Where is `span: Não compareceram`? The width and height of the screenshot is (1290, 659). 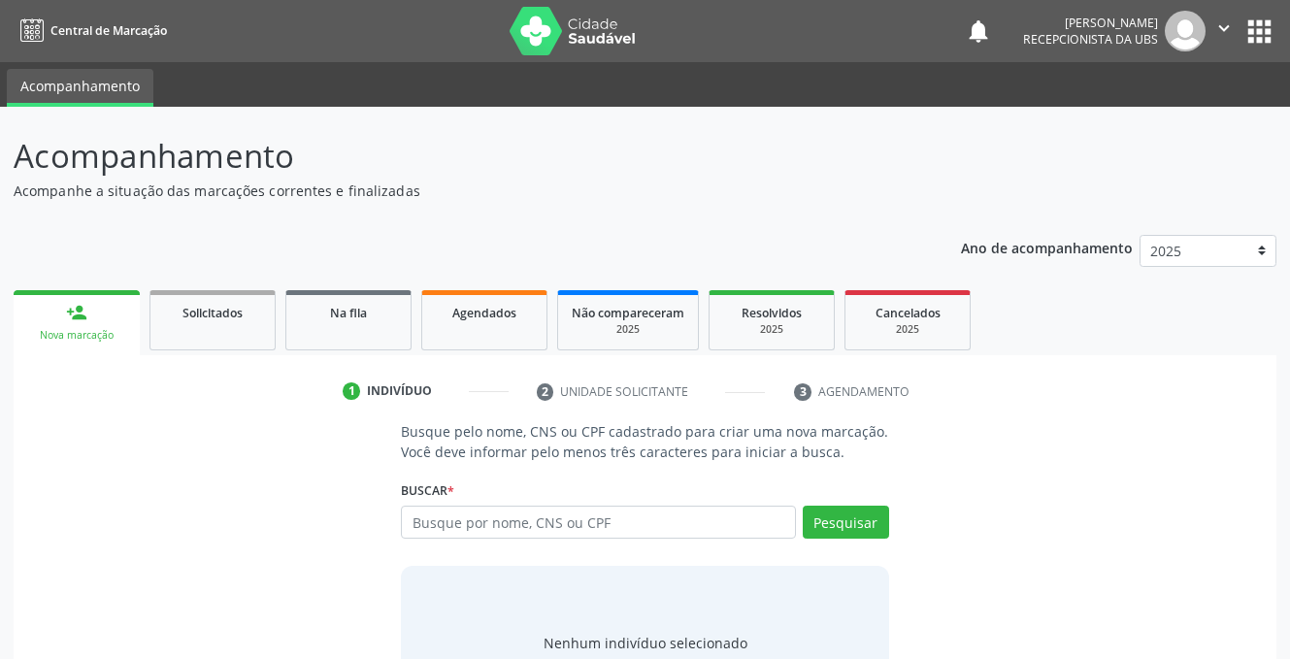 span: Não compareceram is located at coordinates (628, 313).